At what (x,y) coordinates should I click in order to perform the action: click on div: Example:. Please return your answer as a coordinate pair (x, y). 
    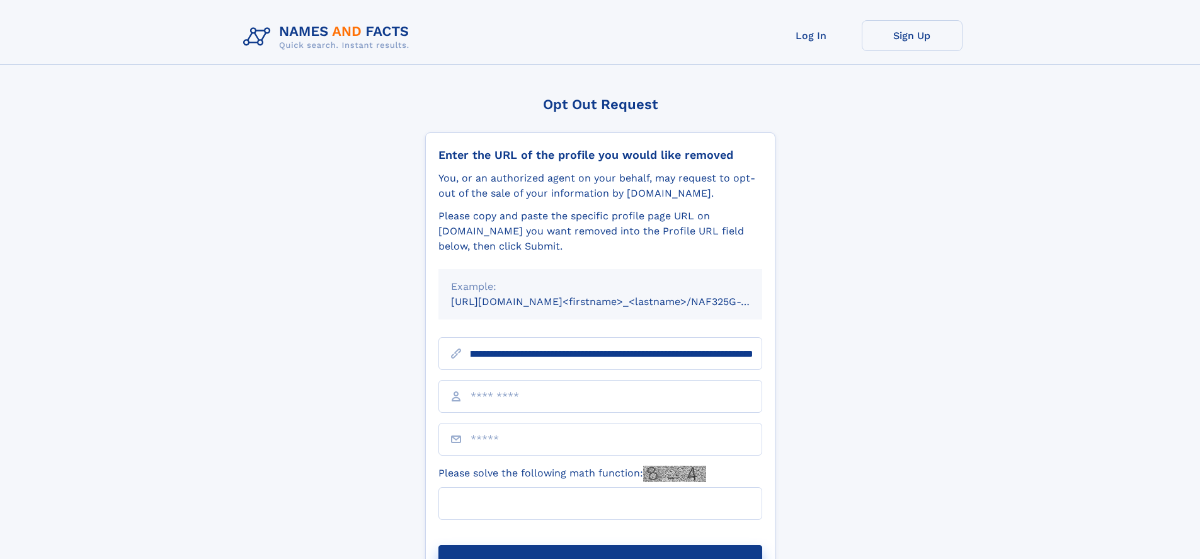
    Looking at the image, I should click on (601, 287).